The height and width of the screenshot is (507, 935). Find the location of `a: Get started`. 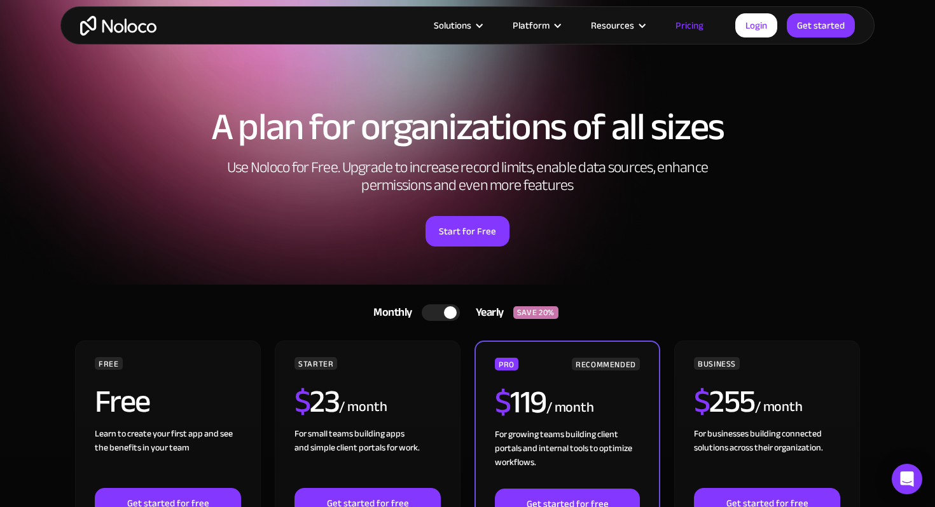

a: Get started is located at coordinates (820, 25).